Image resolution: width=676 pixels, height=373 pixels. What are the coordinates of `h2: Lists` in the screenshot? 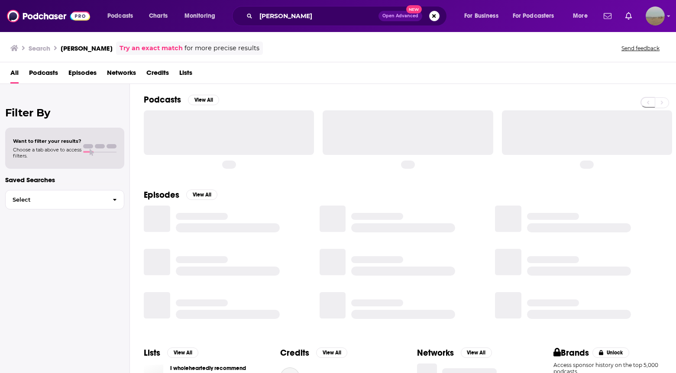 It's located at (152, 353).